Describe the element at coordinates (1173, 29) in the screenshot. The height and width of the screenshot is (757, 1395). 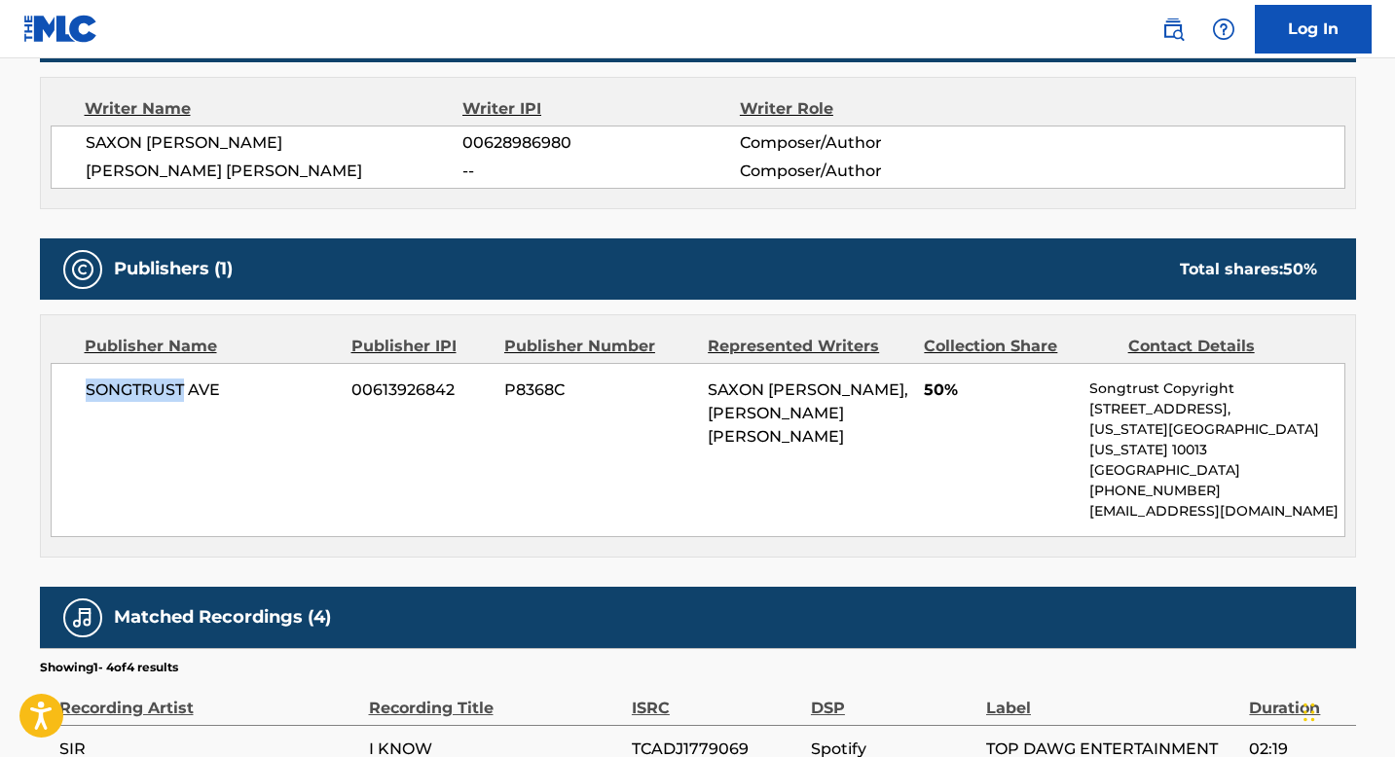
I see `a: Public Search` at that location.